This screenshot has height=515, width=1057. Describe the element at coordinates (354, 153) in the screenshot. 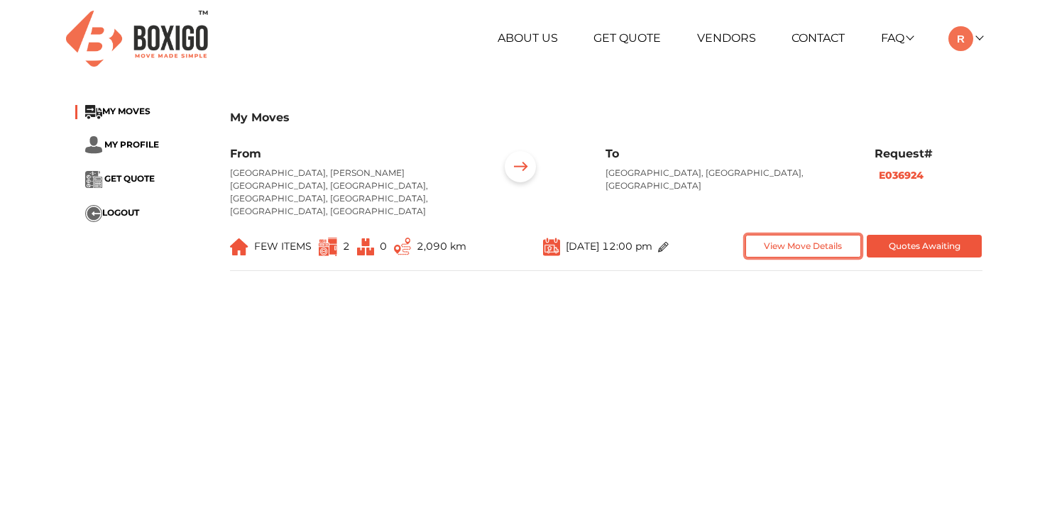

I see `h6: From` at that location.